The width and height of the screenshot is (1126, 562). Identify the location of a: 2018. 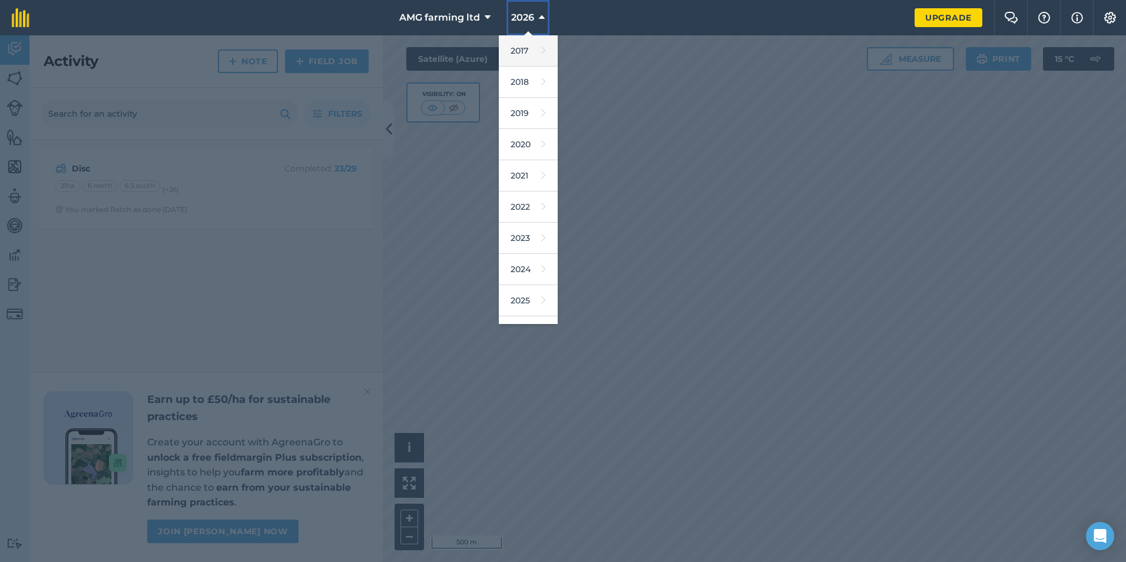
(528, 82).